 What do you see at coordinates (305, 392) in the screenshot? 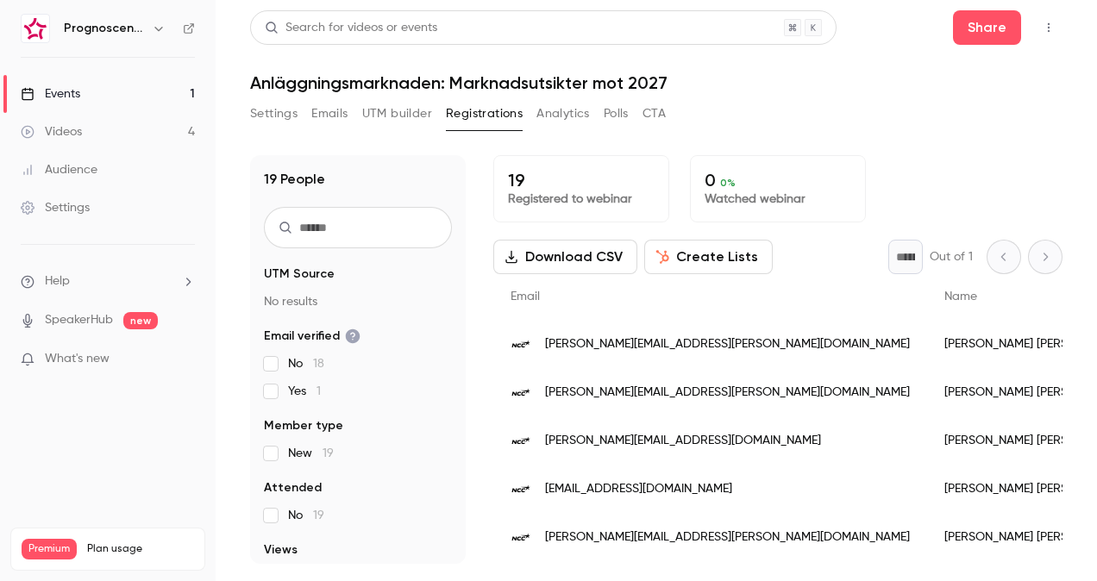
I see `span: Yes` at bounding box center [305, 392].